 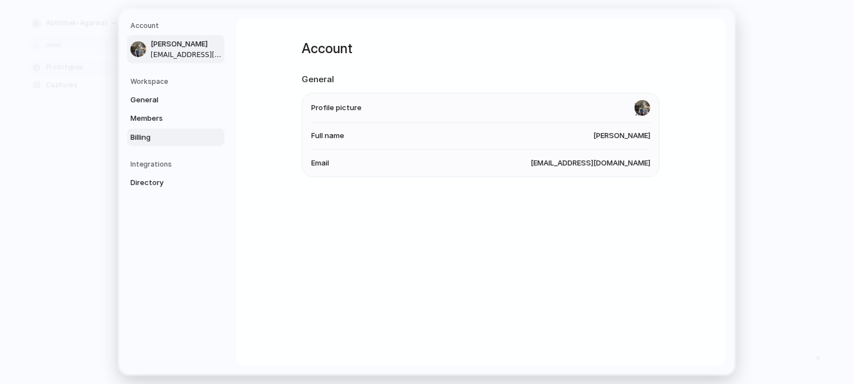 What do you see at coordinates (177, 82) in the screenshot?
I see `h5: Workspace` at bounding box center [177, 82].